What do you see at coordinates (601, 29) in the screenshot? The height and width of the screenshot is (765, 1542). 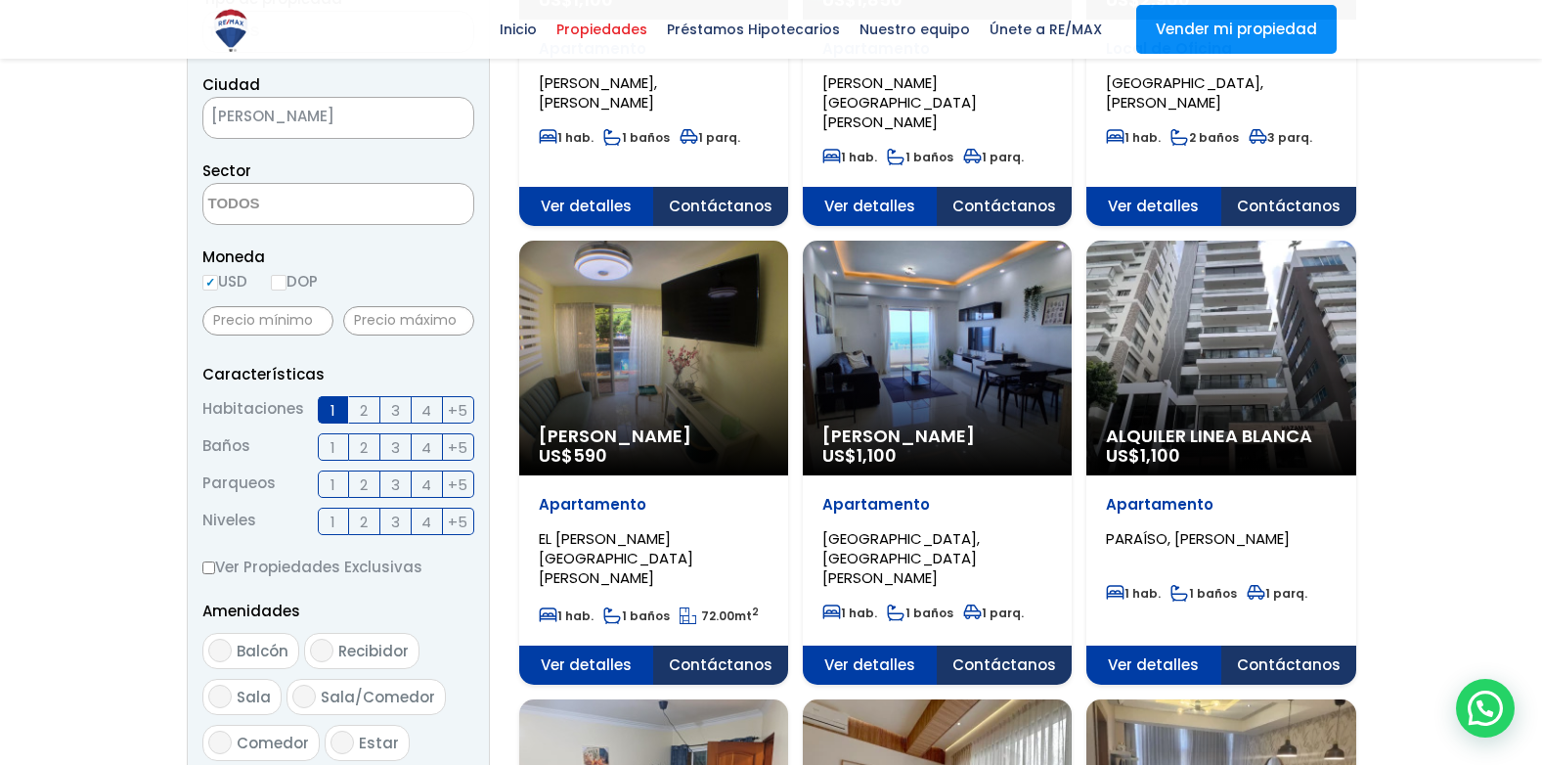 I see `span: Propiedades` at bounding box center [601, 29].